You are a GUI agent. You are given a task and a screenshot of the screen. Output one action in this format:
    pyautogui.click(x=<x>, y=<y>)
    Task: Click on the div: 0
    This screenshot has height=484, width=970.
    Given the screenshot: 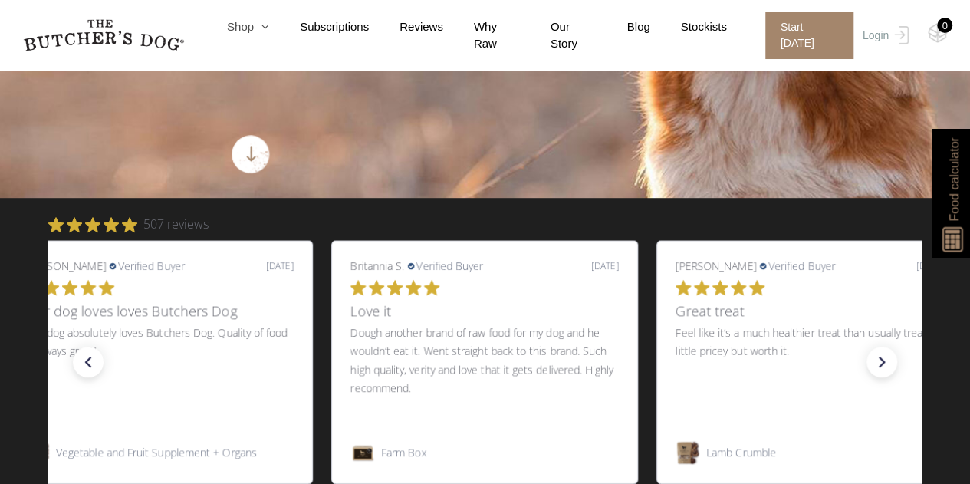 What is the action you would take?
    pyautogui.click(x=944, y=25)
    